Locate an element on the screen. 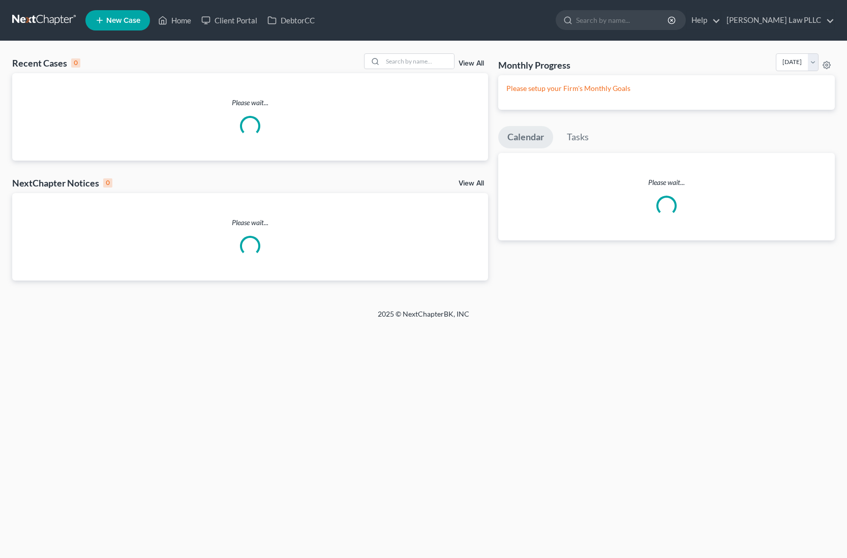 Image resolution: width=847 pixels, height=558 pixels. span: New Case is located at coordinates (123, 20).